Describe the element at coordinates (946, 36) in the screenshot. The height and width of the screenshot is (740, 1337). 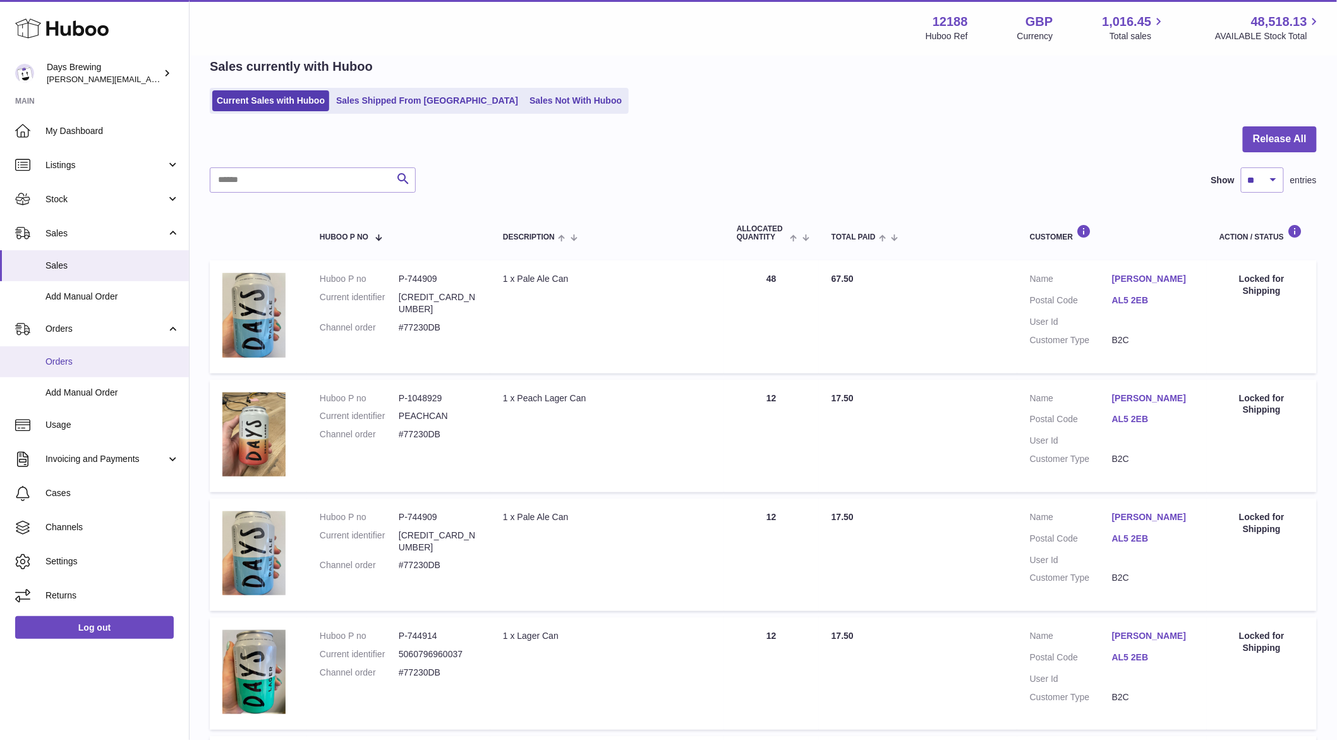
I see `div: Huboo Ref` at that location.